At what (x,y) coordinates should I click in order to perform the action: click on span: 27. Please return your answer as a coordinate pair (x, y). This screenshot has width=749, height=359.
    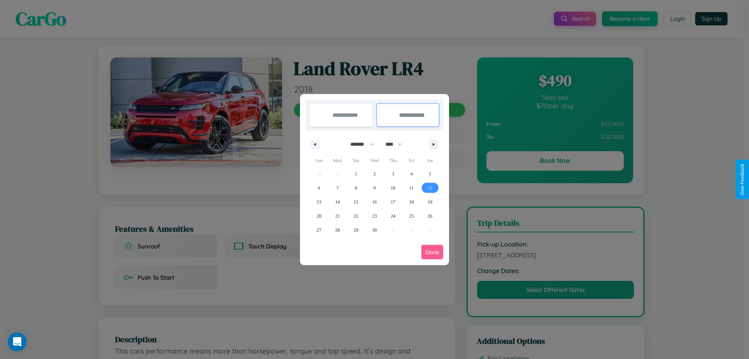
    Looking at the image, I should click on (319, 230).